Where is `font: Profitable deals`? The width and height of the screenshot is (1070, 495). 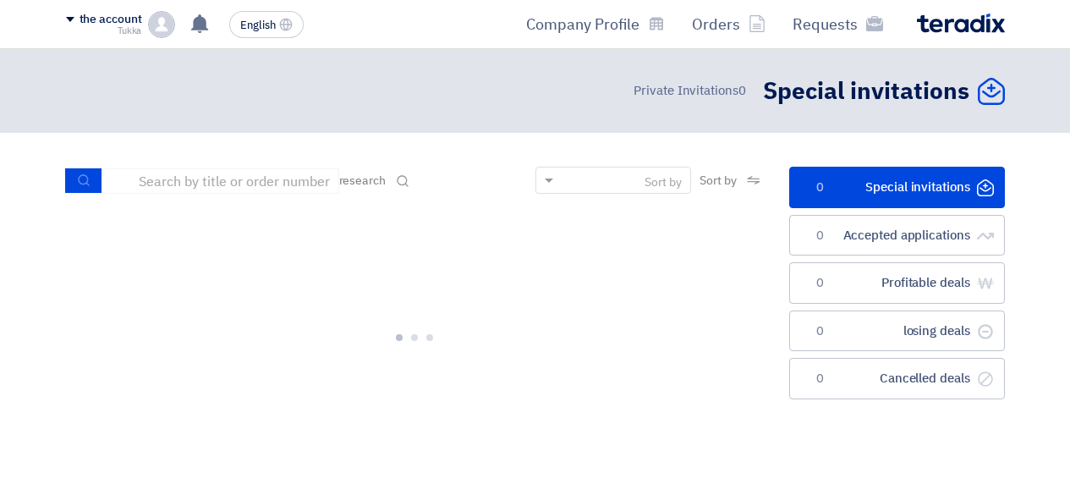
font: Profitable deals is located at coordinates (925, 282).